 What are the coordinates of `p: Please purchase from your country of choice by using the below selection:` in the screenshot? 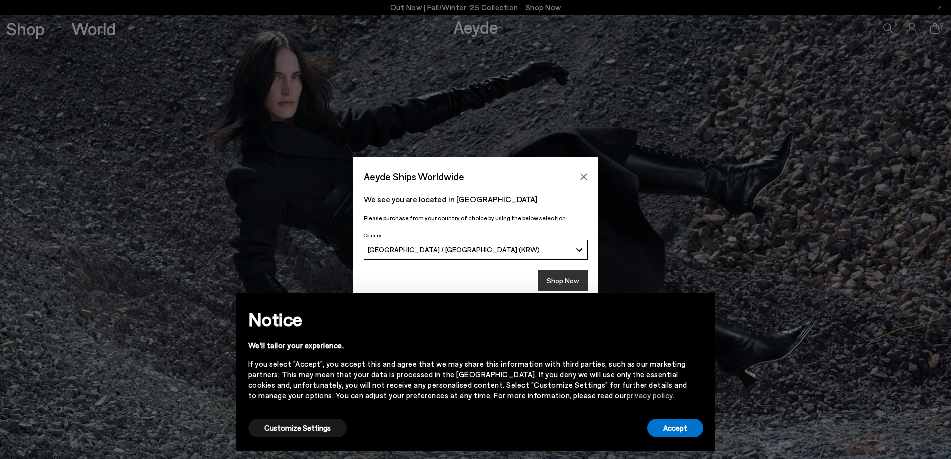 It's located at (476, 218).